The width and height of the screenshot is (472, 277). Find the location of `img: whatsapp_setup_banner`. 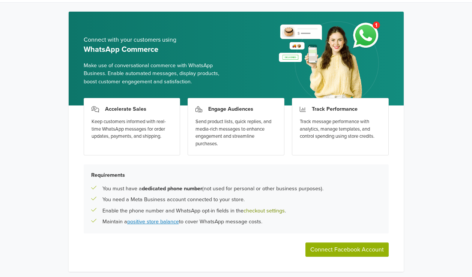

img: whatsapp_setup_banner is located at coordinates (330, 61).